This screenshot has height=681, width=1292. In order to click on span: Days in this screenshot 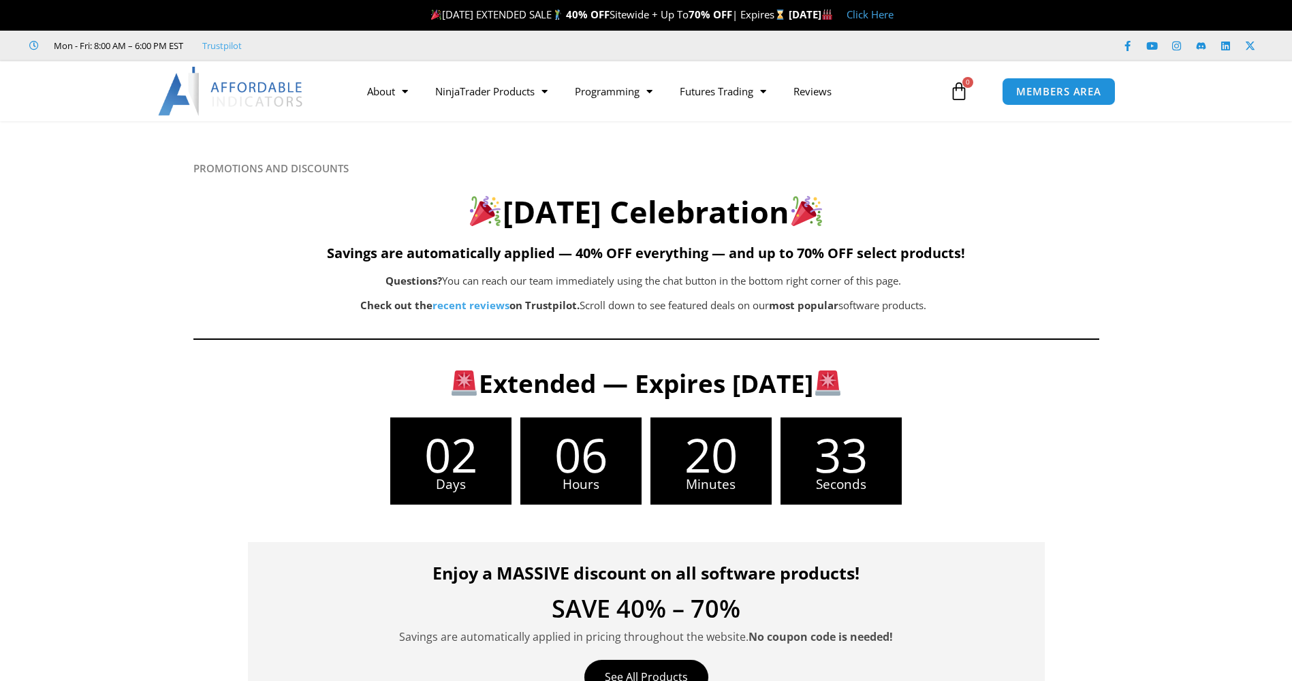, I will do `click(451, 484)`.